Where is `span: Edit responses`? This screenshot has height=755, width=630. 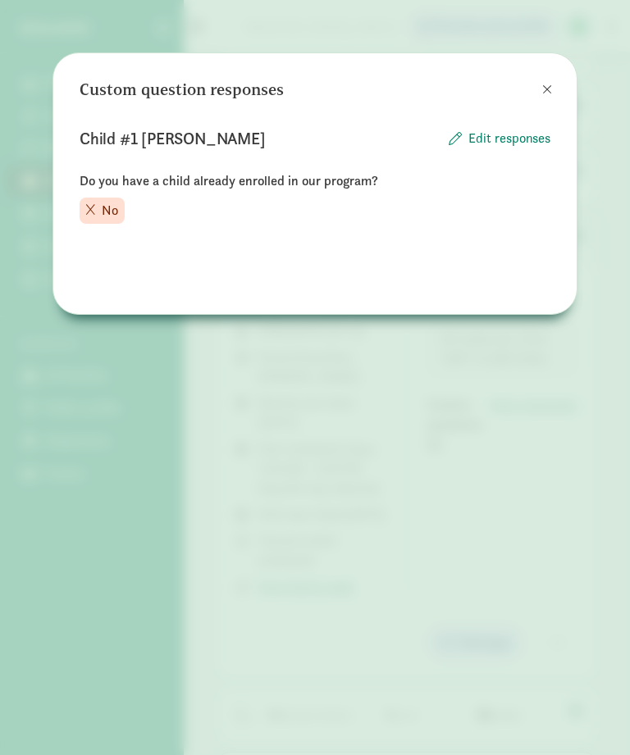
span: Edit responses is located at coordinates (509, 139).